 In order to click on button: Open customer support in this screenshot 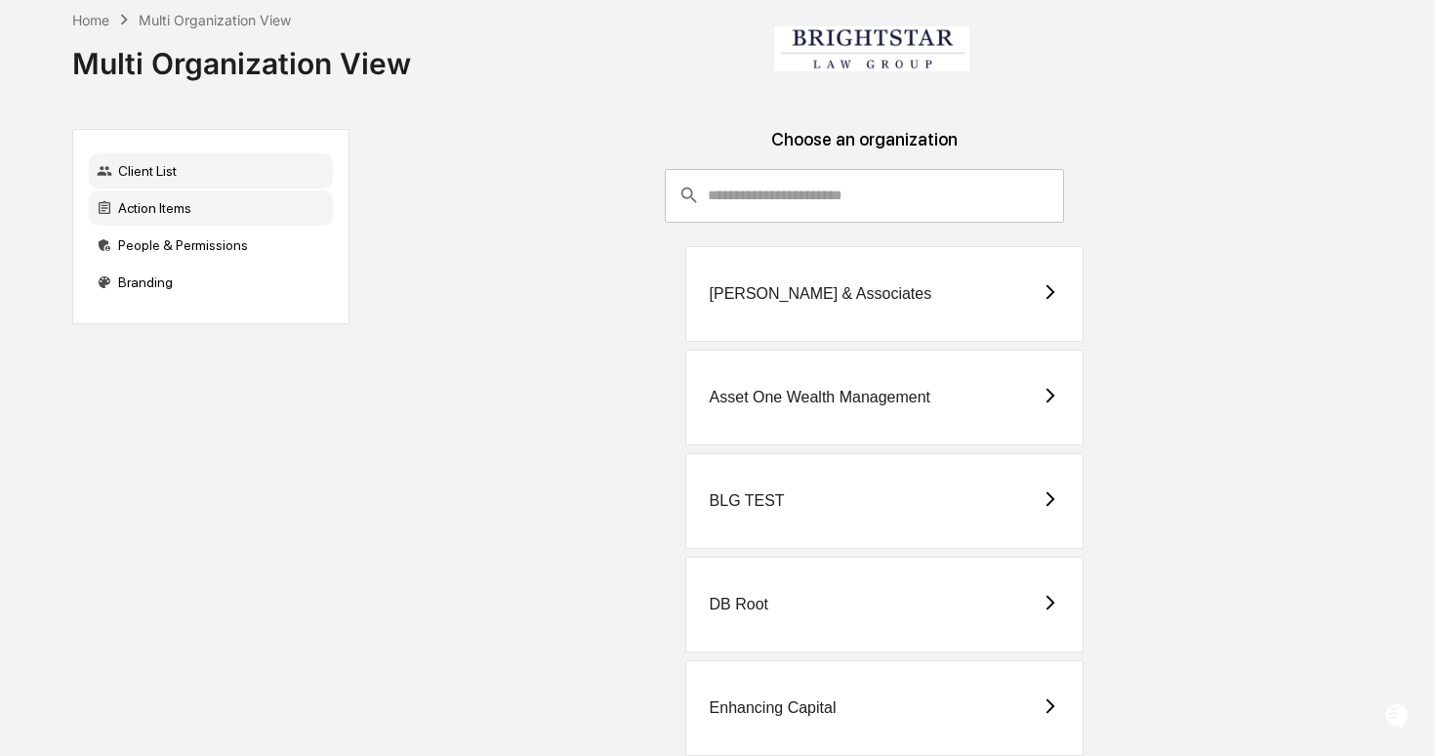, I will do `click(24, 24)`.